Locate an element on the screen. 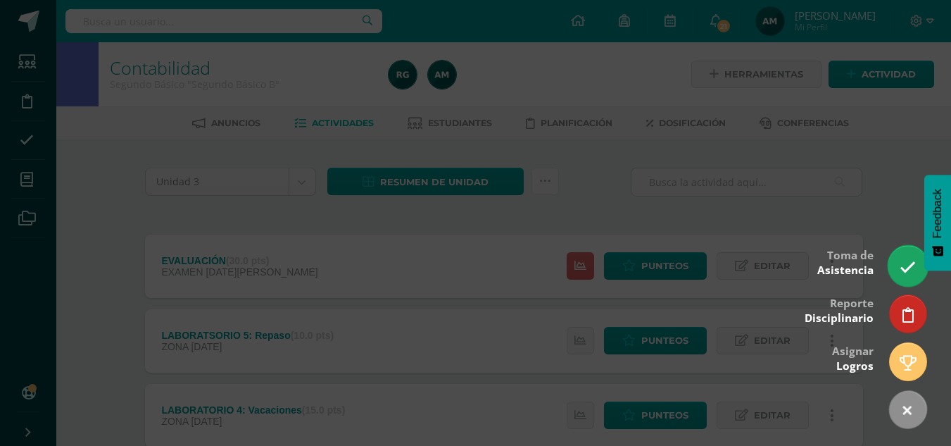 Image resolution: width=951 pixels, height=446 pixels. div: Toma de is located at coordinates (845, 261).